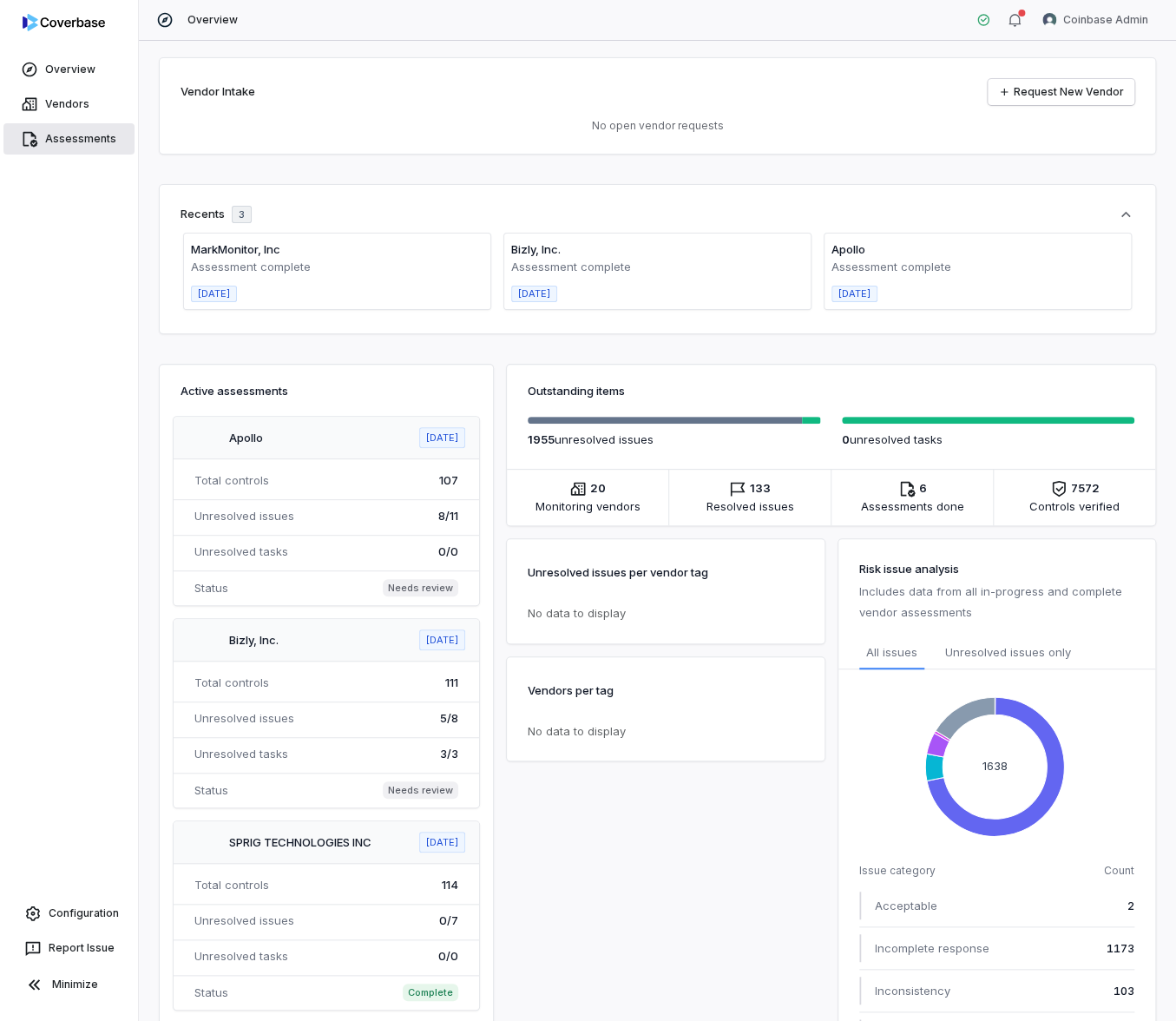 This screenshot has height=1021, width=1176. I want to click on span: 133, so click(761, 489).